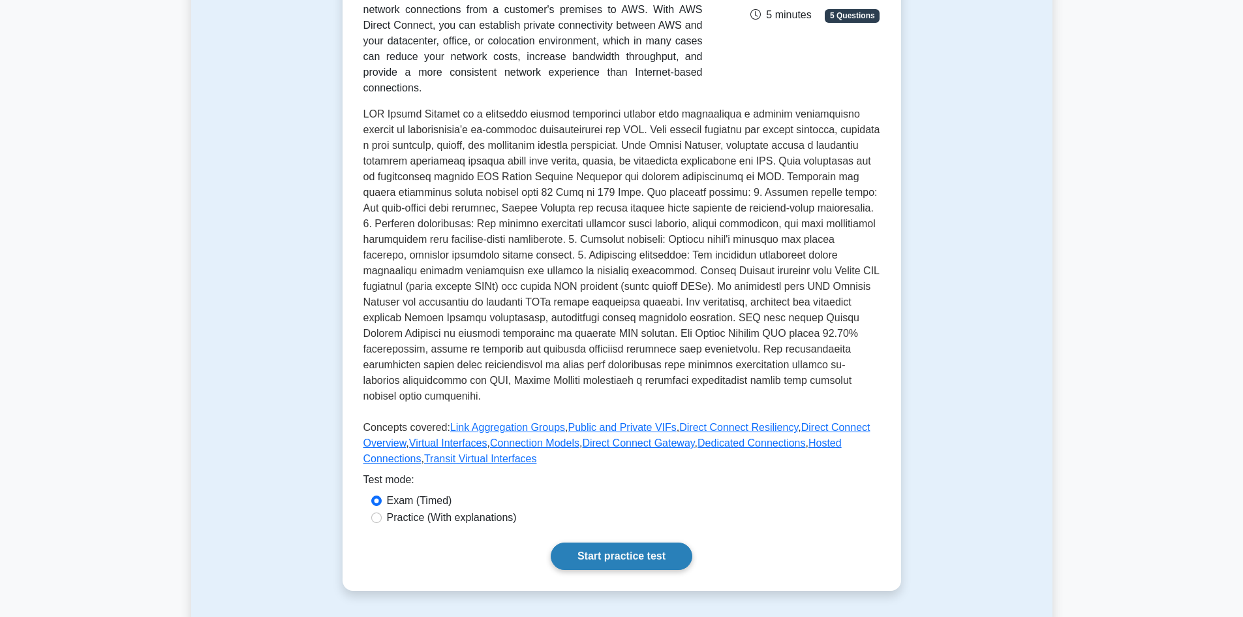 This screenshot has width=1243, height=617. What do you see at coordinates (480, 458) in the screenshot?
I see `a: Transit Virtual Interfaces` at bounding box center [480, 458].